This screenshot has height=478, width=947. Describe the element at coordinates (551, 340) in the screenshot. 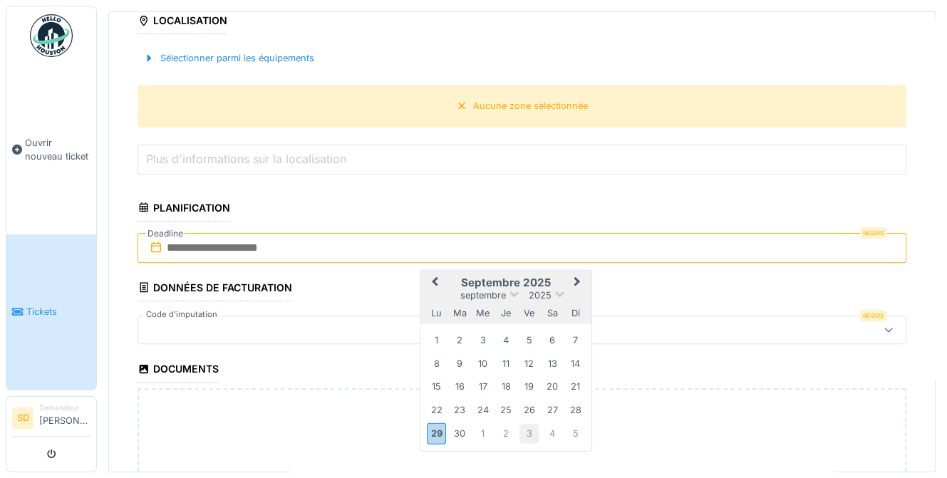

I see `div: Choose samedi 6 septembre 2025` at that location.